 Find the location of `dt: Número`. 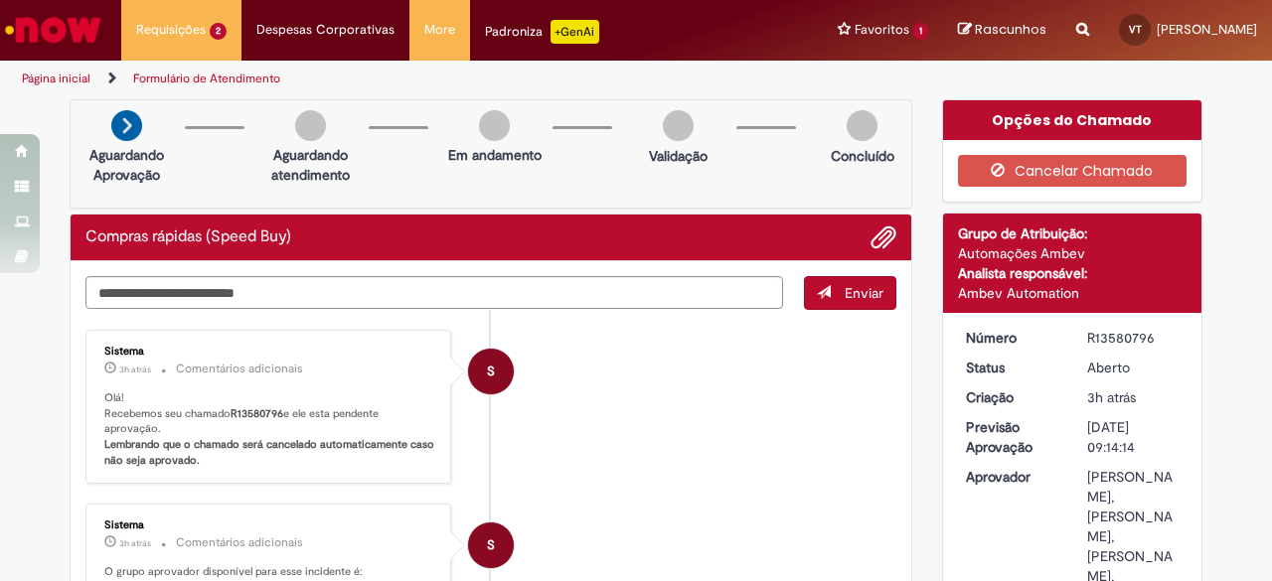

dt: Número is located at coordinates (1012, 338).